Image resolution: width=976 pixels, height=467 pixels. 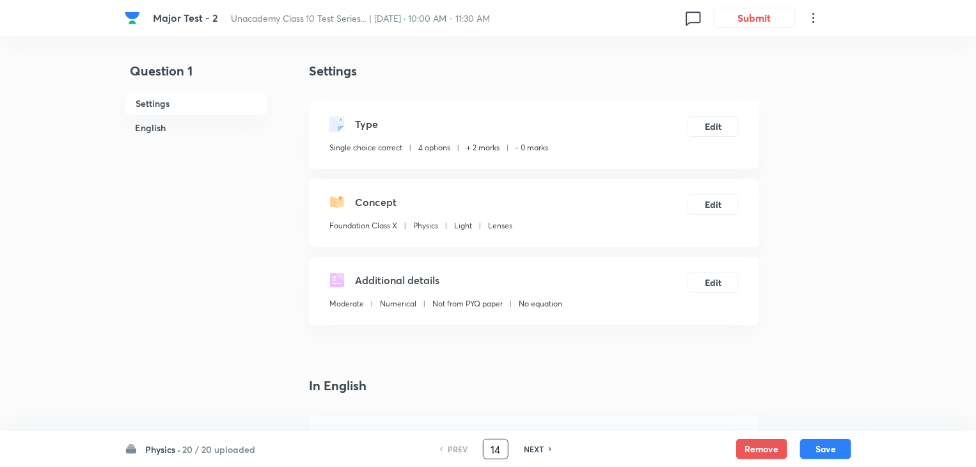 What do you see at coordinates (755, 18) in the screenshot?
I see `button: Submit` at bounding box center [755, 18].